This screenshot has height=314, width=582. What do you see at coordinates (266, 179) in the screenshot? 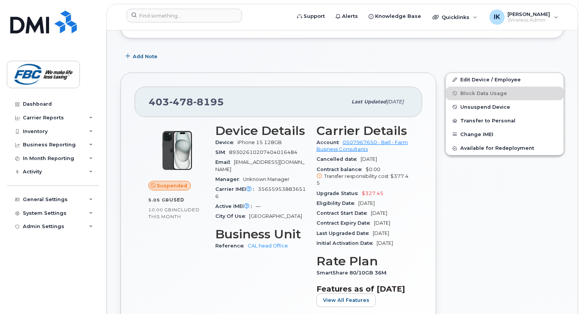
I see `span: Unknown Manager` at bounding box center [266, 179].